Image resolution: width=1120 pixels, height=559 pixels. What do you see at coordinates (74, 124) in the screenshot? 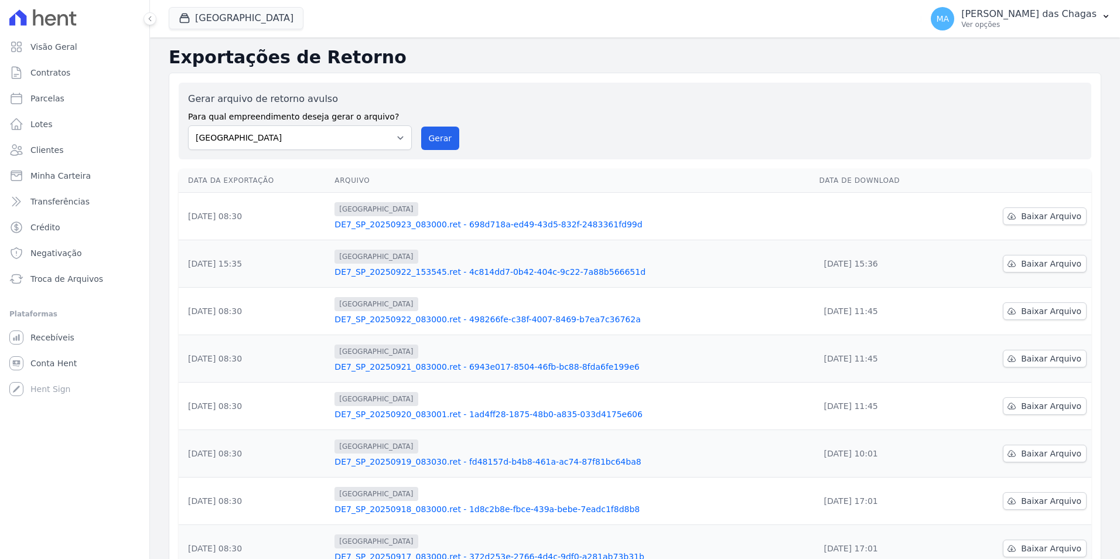
I see `a: Lotes` at bounding box center [74, 124].